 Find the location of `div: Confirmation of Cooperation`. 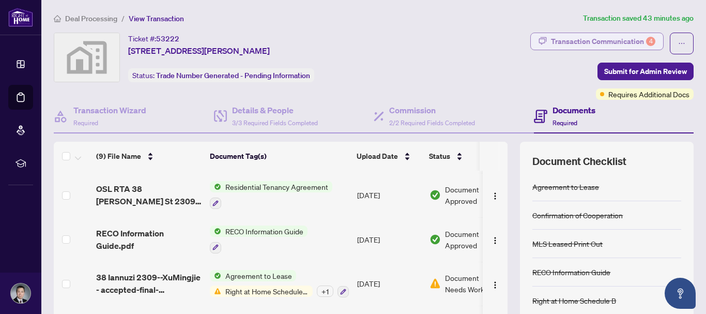

div: Confirmation of Cooperation is located at coordinates (577, 215).